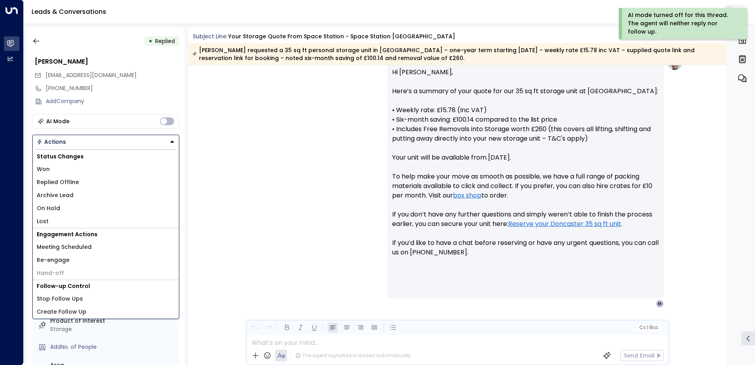 The image size is (755, 365). I want to click on span: Re-engage, so click(53, 260).